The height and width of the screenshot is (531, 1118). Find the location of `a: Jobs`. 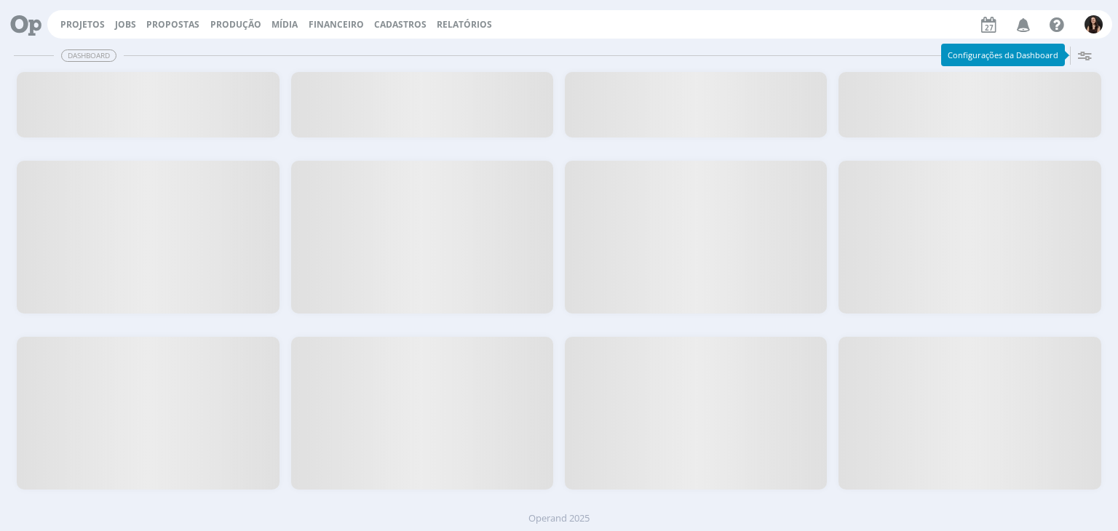

a: Jobs is located at coordinates (125, 24).